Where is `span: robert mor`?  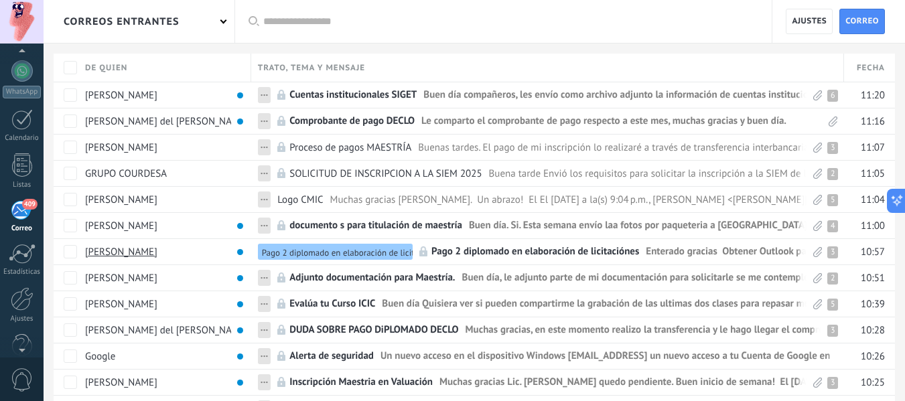 span: robert mor is located at coordinates (121, 226).